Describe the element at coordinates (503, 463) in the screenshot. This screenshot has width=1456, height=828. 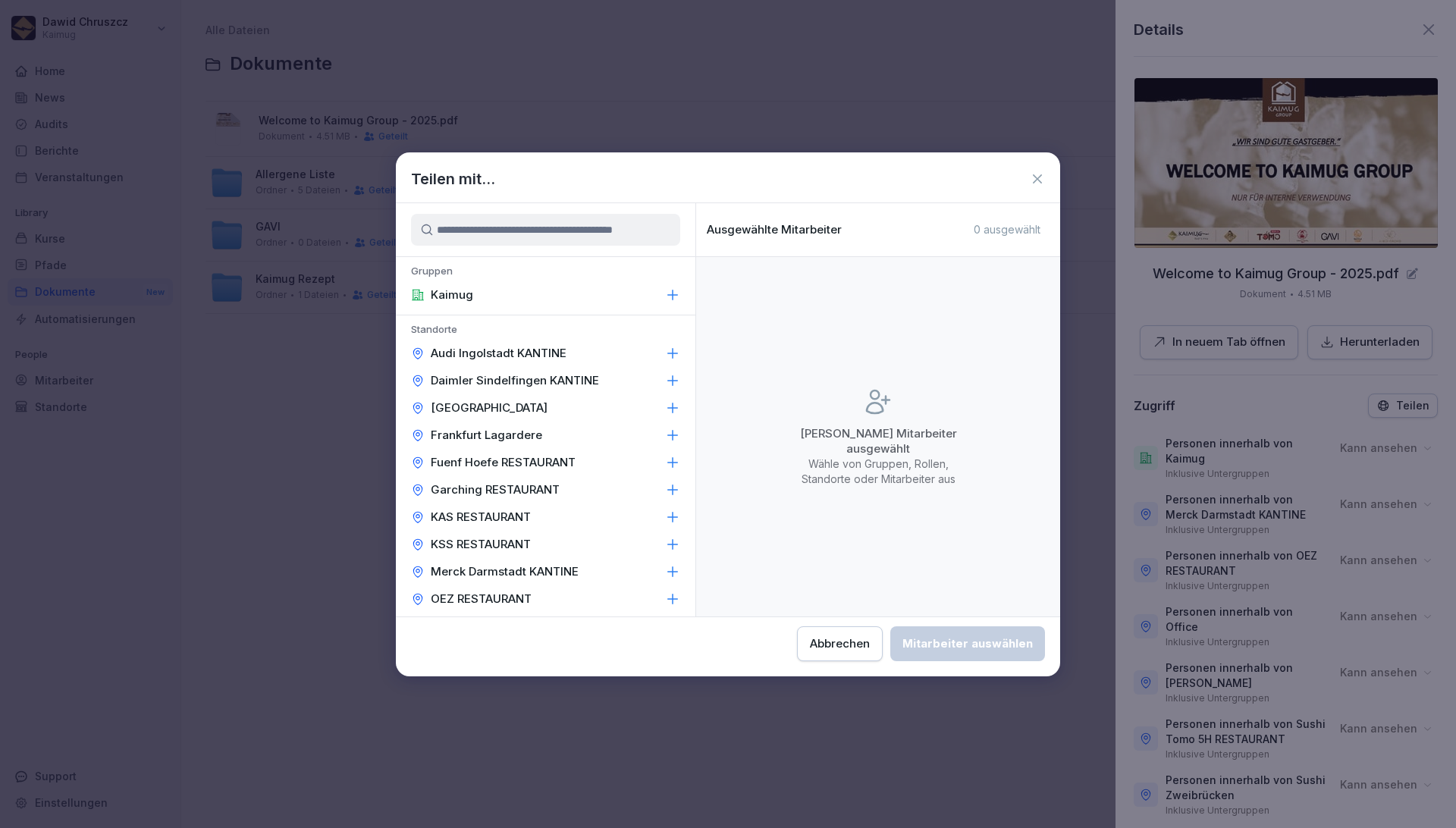
I see `p: Fuenf Hoefe RESTAURANT` at that location.